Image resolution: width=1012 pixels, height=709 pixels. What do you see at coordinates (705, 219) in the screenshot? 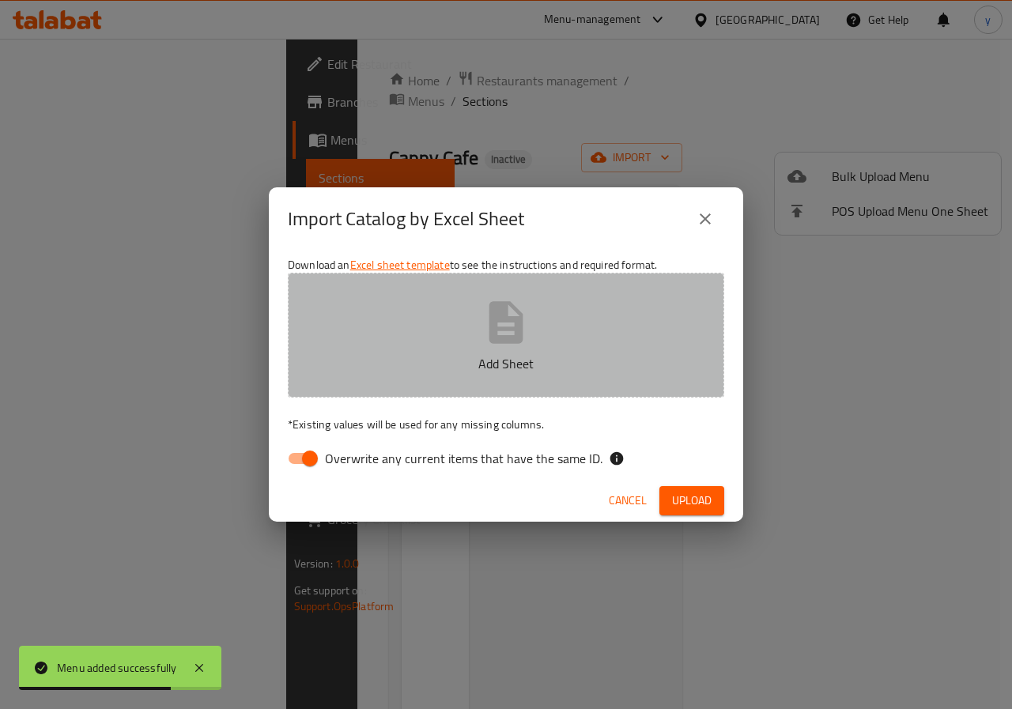
I see `button: close` at bounding box center [705, 219].